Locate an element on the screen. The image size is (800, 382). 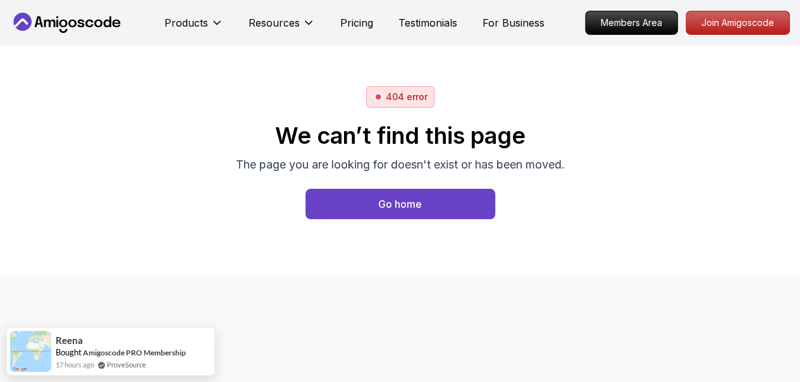
img: provesource social proof notification image is located at coordinates (30, 351).